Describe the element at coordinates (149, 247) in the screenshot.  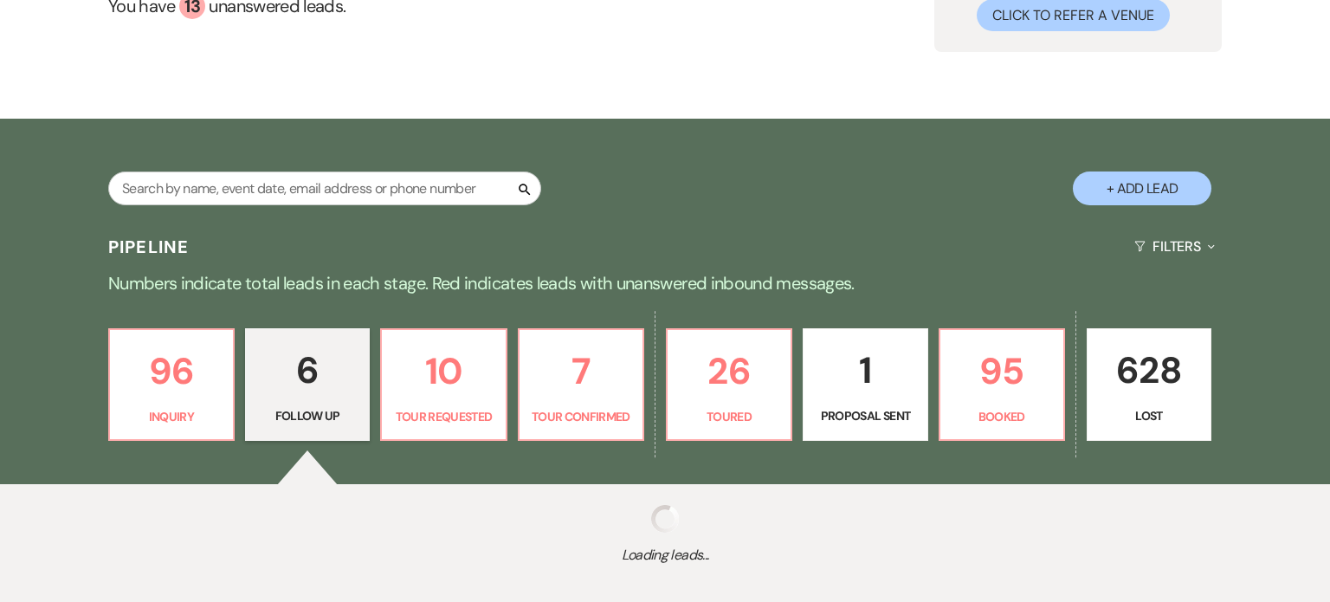
I see `h3: Pipeline` at that location.